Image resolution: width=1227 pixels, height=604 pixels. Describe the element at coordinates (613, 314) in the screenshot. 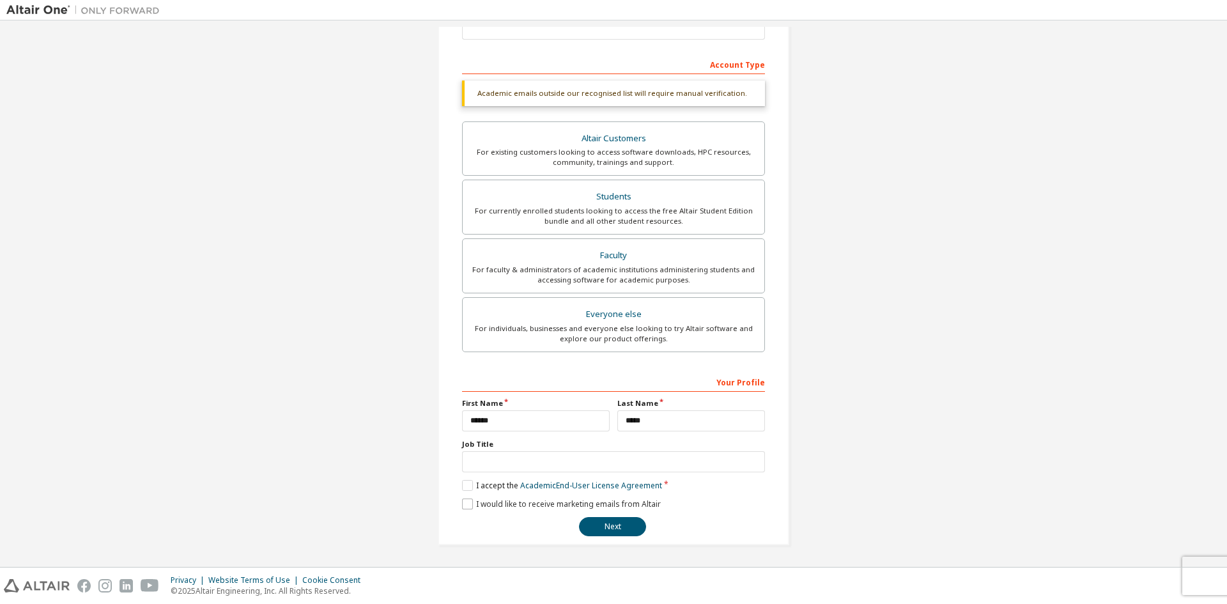

I see `div: Everyone else` at that location.